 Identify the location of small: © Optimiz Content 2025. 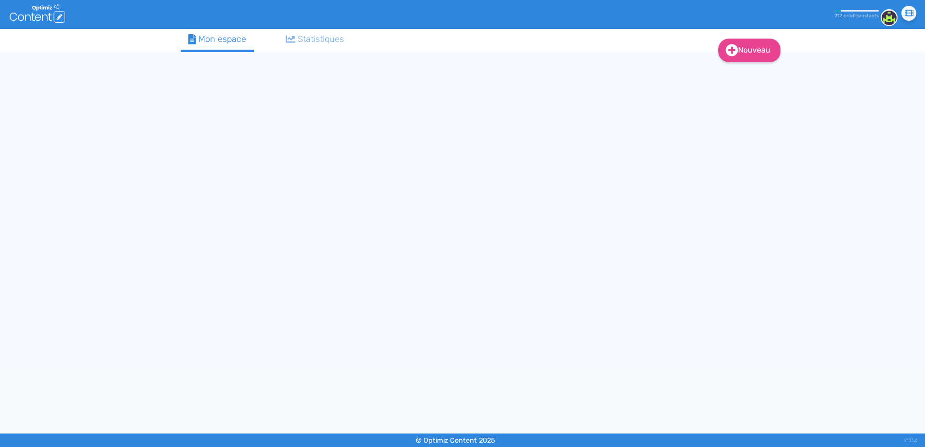
(455, 440).